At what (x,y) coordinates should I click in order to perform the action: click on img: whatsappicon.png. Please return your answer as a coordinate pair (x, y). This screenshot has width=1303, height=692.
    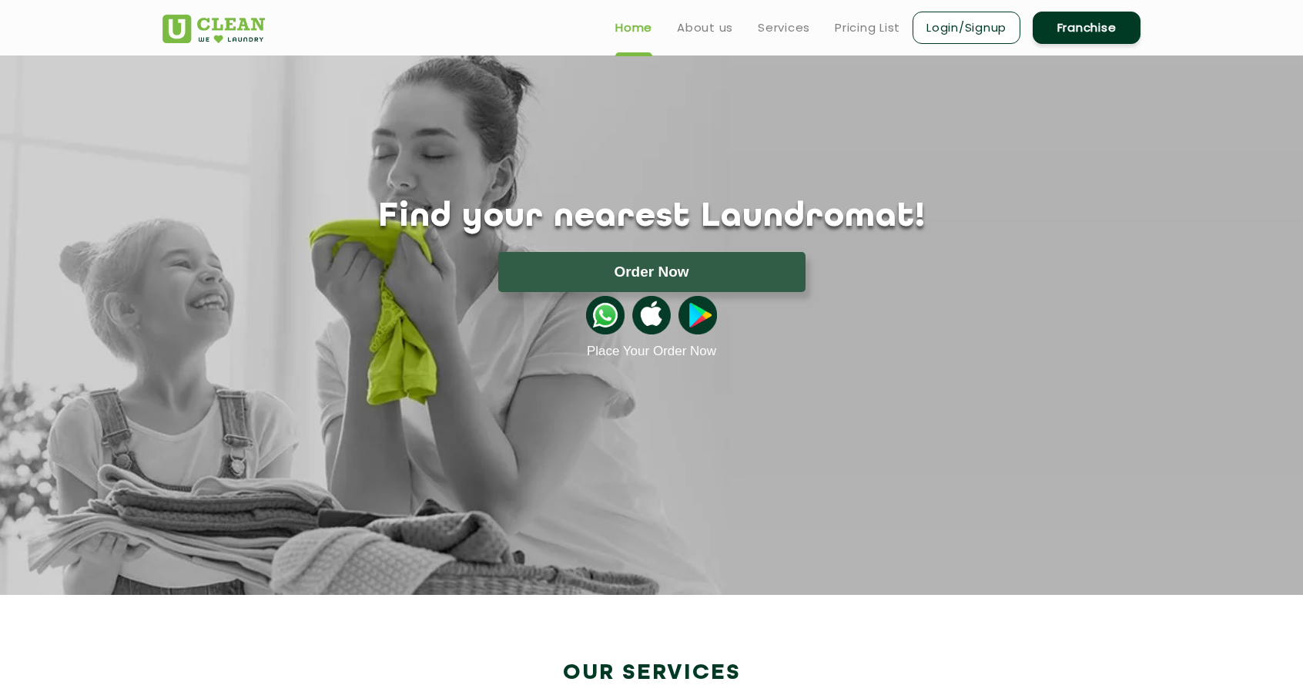
    Looking at the image, I should click on (605, 315).